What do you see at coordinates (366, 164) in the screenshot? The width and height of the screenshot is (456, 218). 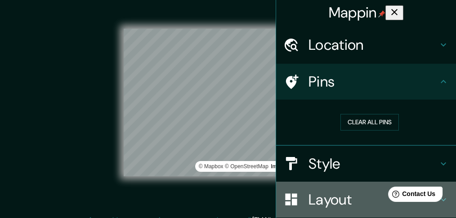 I see `div: Style` at bounding box center [366, 164].